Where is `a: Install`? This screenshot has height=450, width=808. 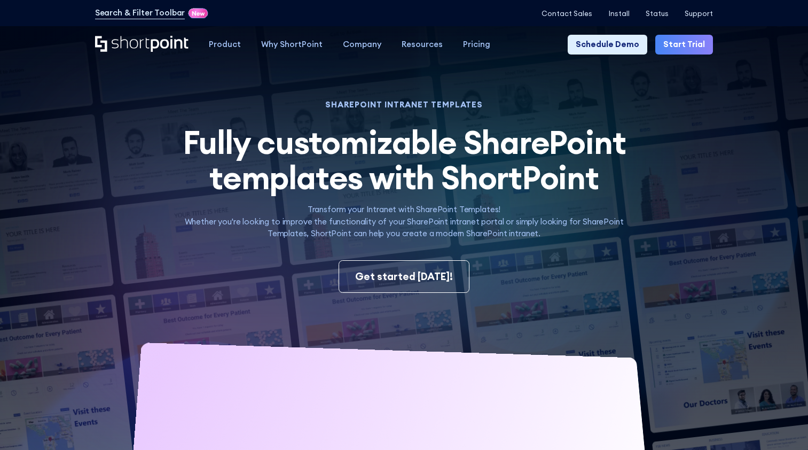 a: Install is located at coordinates (619, 13).